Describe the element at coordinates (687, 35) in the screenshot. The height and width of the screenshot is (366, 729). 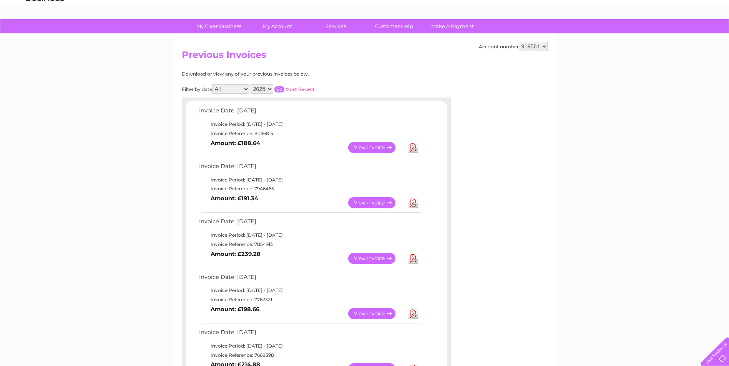
I see `a: Contact` at that location.